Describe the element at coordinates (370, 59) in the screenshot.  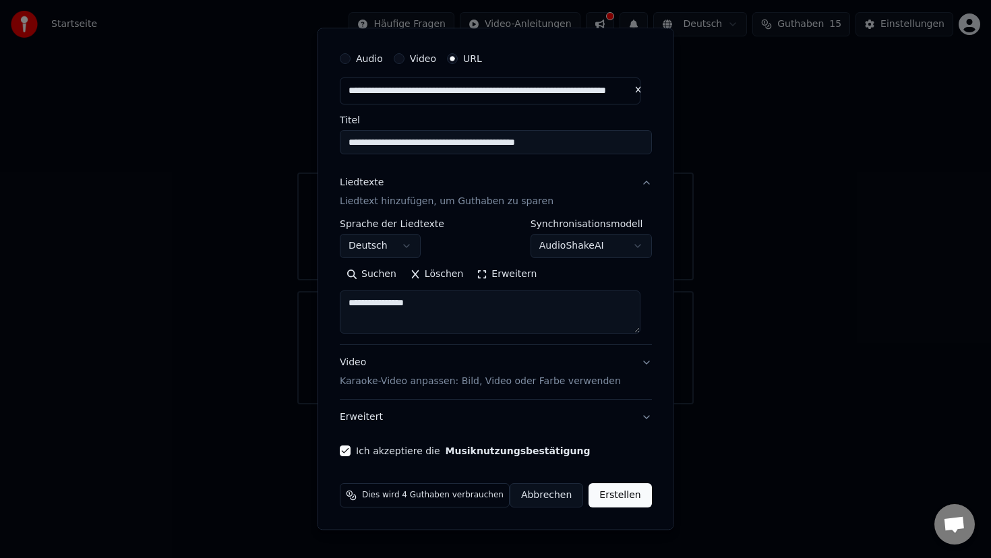
I see `label: Audio` at that location.